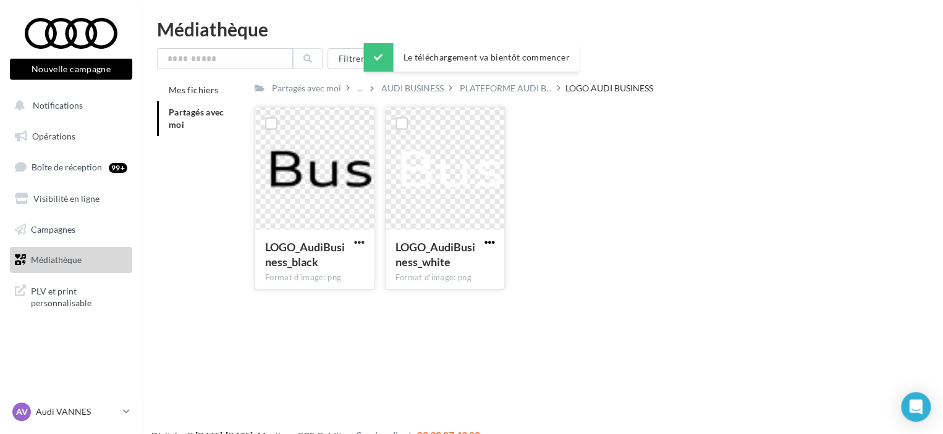  What do you see at coordinates (412, 88) in the screenshot?
I see `div: AUDI BUSINESS` at bounding box center [412, 88].